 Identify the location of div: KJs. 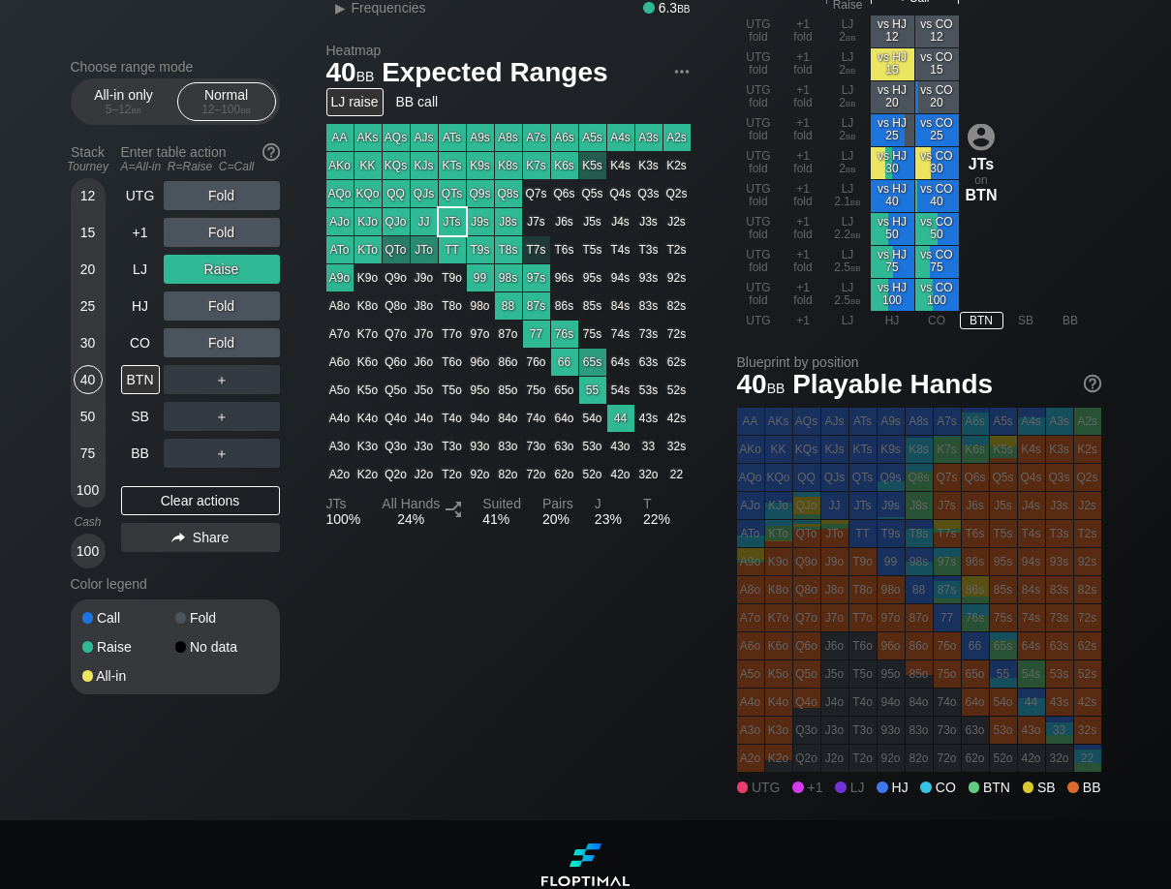
(835, 449).